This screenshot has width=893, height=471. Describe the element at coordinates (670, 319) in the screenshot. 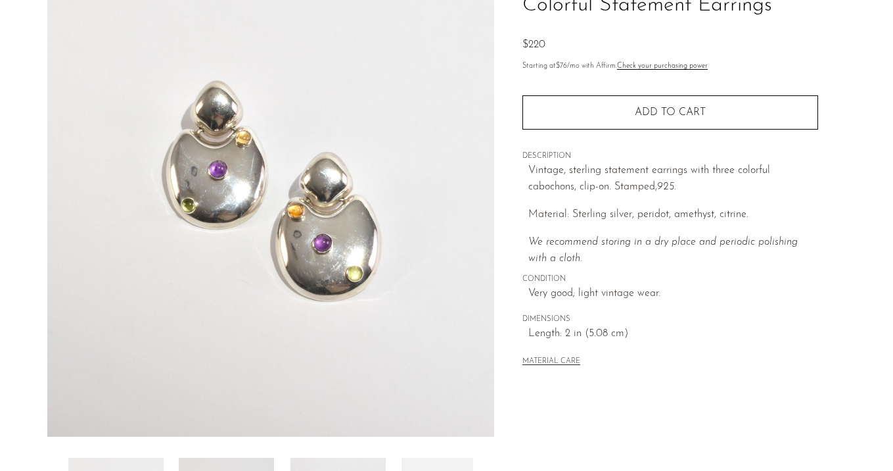

I see `span: DIMENSIONS` at that location.